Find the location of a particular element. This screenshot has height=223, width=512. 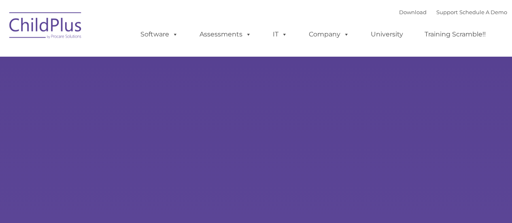

a: Assessments is located at coordinates (225, 34).